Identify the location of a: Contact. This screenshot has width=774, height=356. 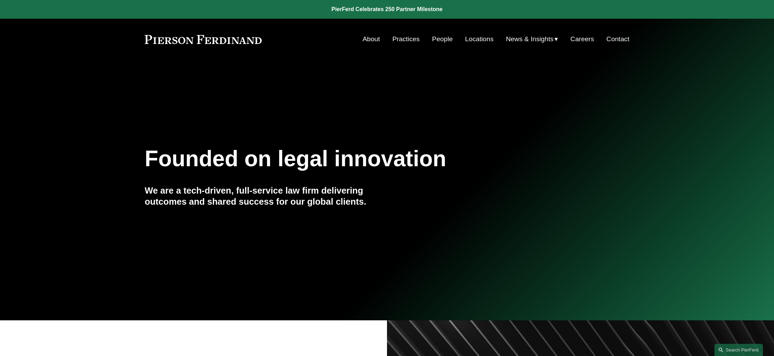
(618, 39).